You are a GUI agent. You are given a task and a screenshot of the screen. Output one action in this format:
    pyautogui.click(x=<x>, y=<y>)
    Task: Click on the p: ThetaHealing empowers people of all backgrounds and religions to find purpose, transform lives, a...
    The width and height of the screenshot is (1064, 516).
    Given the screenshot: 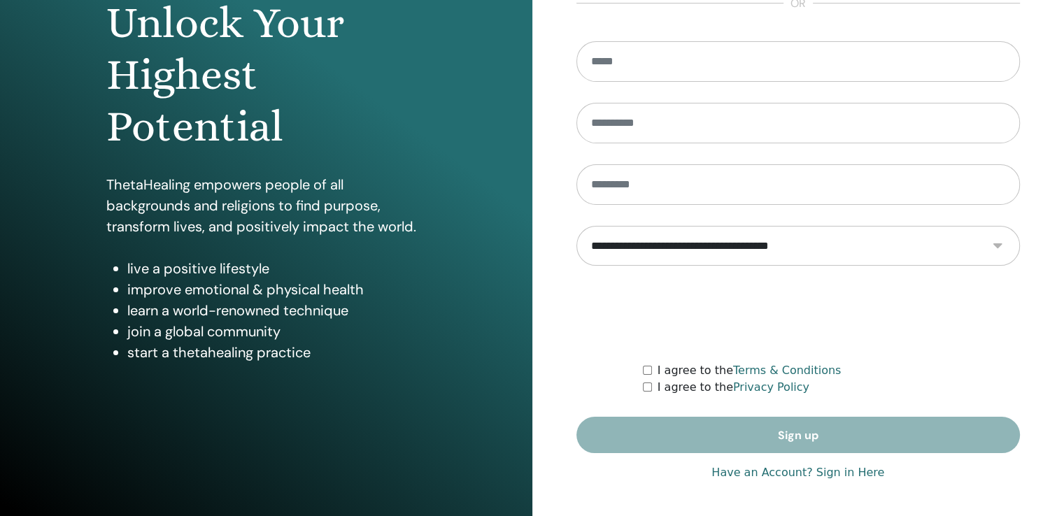 What is the action you would take?
    pyautogui.click(x=266, y=206)
    